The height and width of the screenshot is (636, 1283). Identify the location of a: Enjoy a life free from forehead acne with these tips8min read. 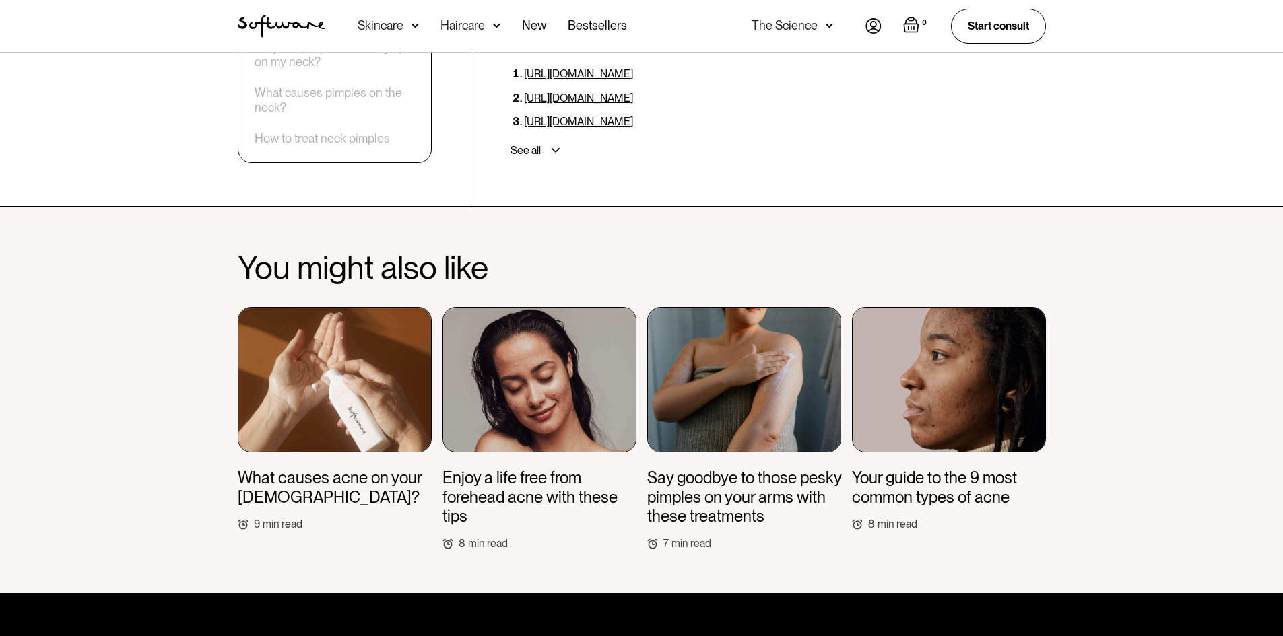
(540, 429).